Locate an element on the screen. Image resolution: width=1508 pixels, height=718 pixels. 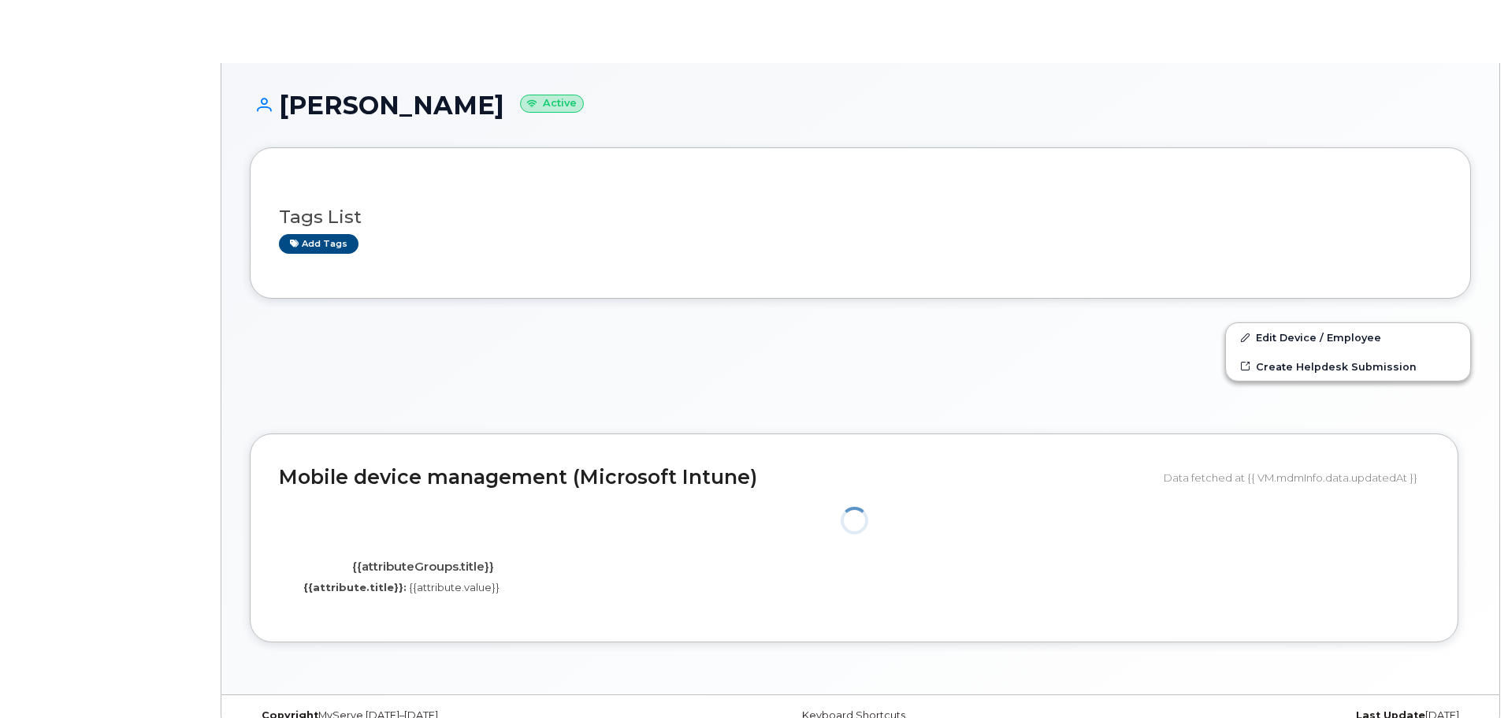
h4: {{attributeGroups.title}} is located at coordinates (422, 566).